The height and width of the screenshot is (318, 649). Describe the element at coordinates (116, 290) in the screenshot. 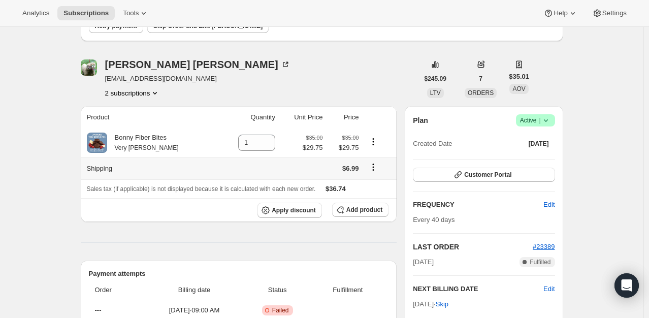

I see `th: Order` at that location.